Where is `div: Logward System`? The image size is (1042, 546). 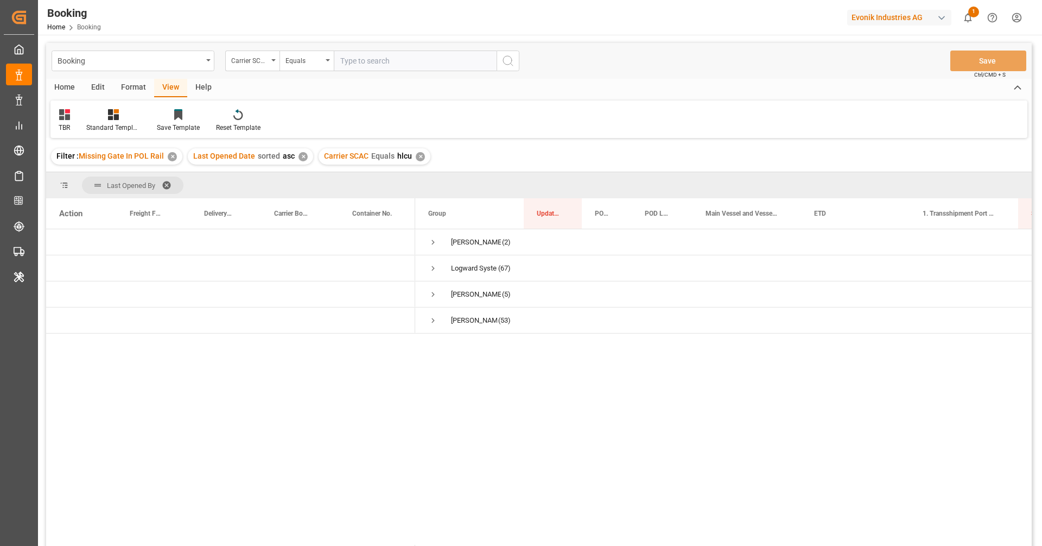
div: Logward System is located at coordinates (474, 268).